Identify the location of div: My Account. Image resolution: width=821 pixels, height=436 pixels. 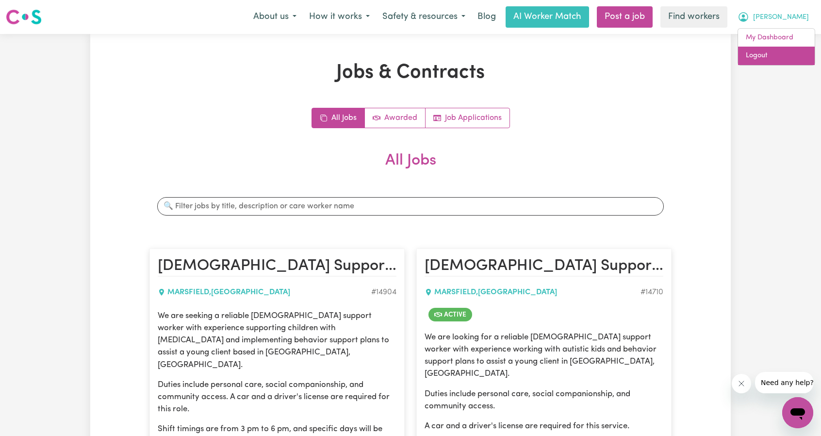
(776, 47).